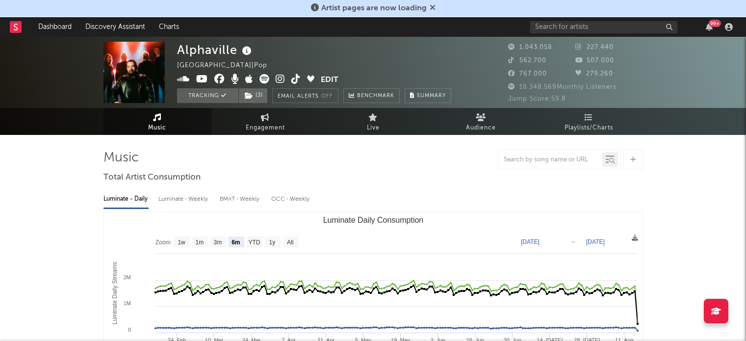 Image resolution: width=746 pixels, height=341 pixels. I want to click on span: Engagement, so click(265, 128).